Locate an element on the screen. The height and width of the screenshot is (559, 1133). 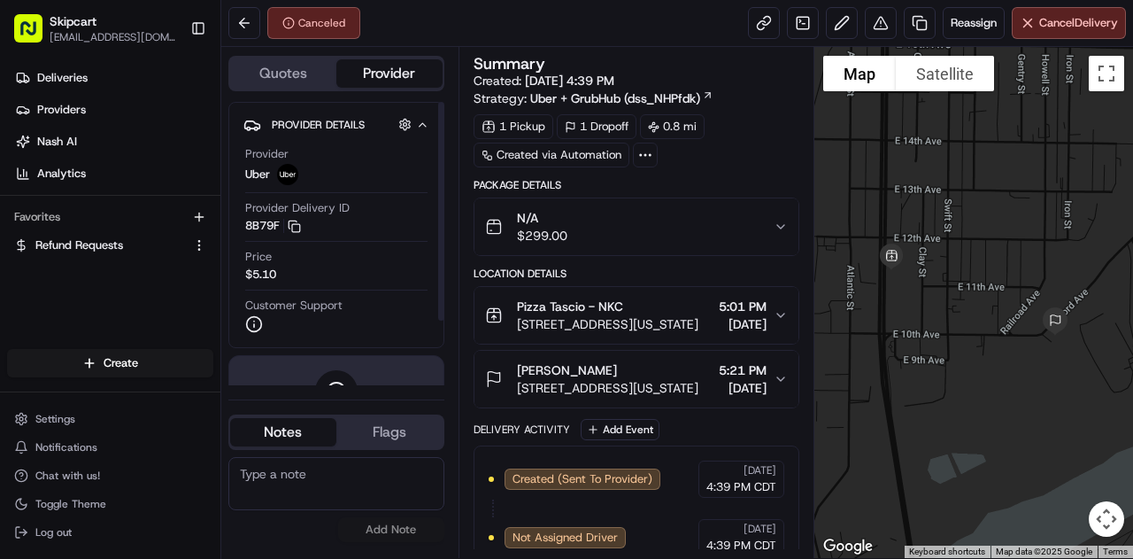
span: Settings is located at coordinates (55, 419).